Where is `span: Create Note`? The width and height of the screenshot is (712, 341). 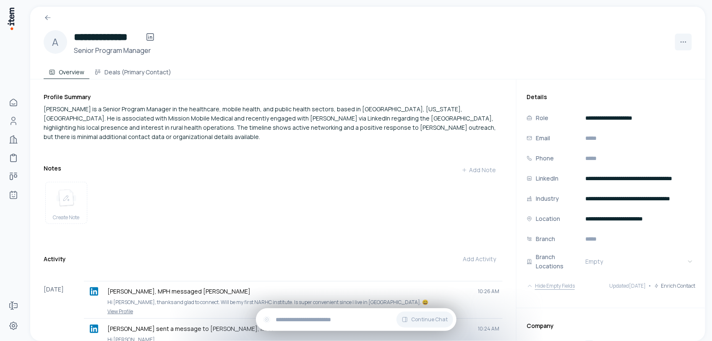 span: Create Note is located at coordinates (66, 217).